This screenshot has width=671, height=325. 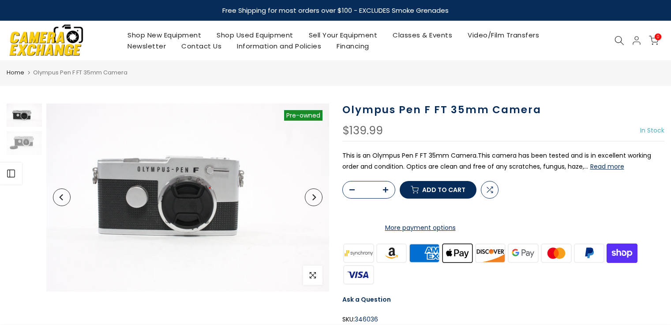 What do you see at coordinates (654, 41) in the screenshot?
I see `a: 0` at bounding box center [654, 41].